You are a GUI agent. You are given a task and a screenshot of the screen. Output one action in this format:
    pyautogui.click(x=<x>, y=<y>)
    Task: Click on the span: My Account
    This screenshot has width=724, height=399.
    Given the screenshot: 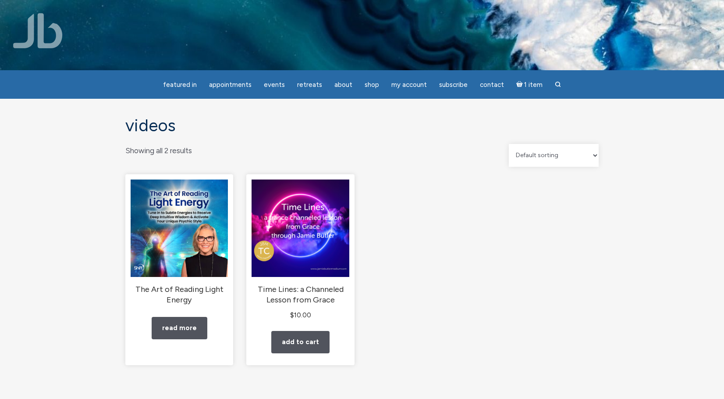 What is the action you would take?
    pyautogui.click(x=409, y=85)
    